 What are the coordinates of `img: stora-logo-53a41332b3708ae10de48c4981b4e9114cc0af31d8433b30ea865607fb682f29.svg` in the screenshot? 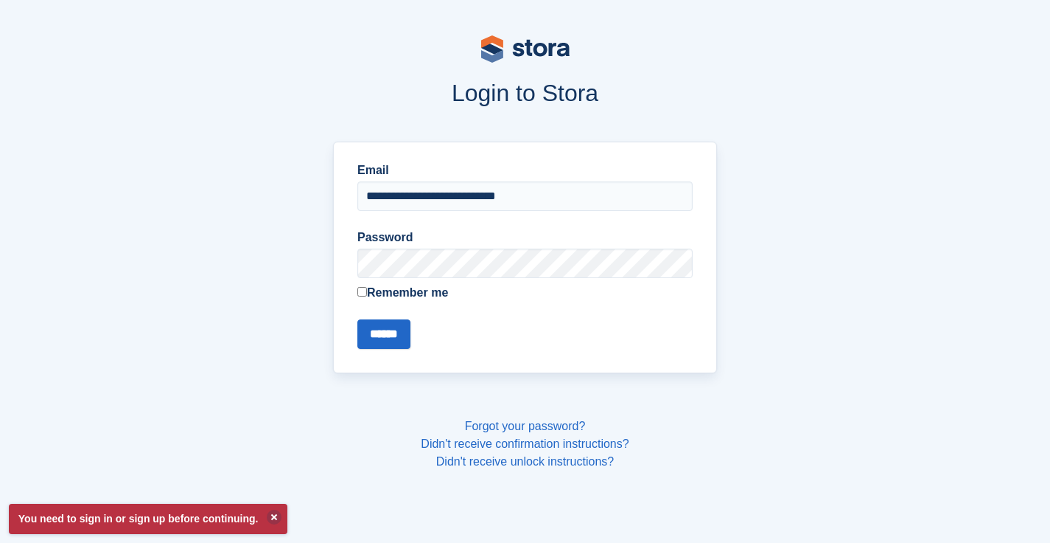 It's located at (526, 49).